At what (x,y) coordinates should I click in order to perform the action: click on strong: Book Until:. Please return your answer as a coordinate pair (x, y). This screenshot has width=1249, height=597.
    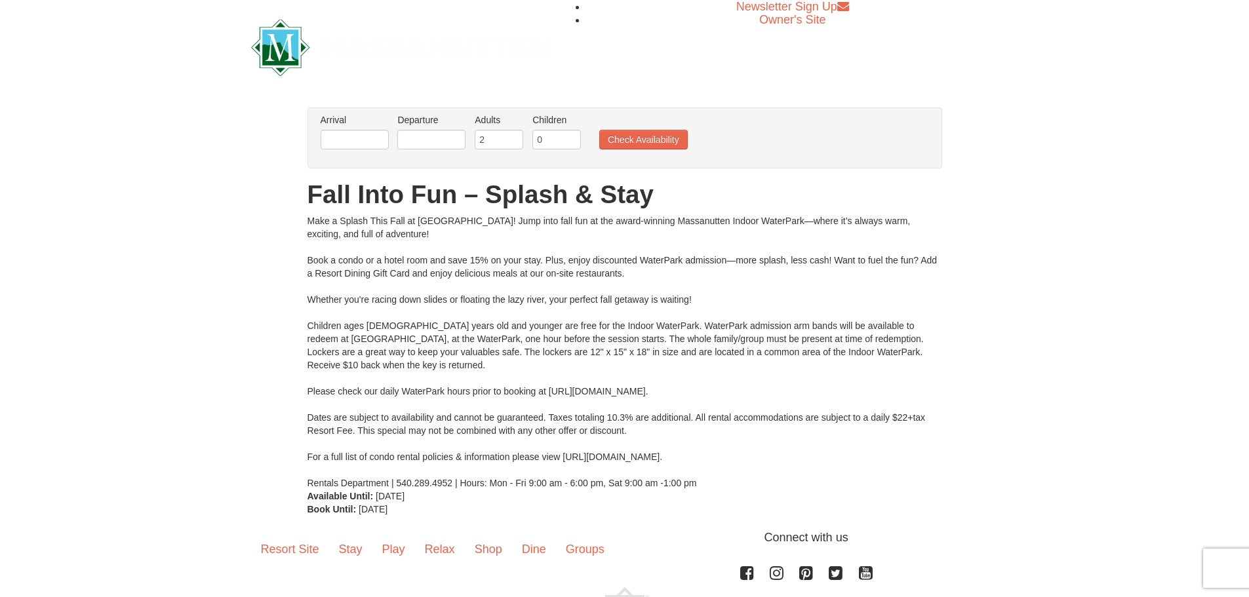
    Looking at the image, I should click on (332, 509).